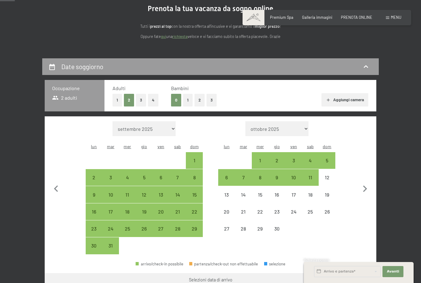 The width and height of the screenshot is (421, 283). What do you see at coordinates (260, 177) in the screenshot?
I see `div: Wed Apr 08 2026` at bounding box center [260, 177].